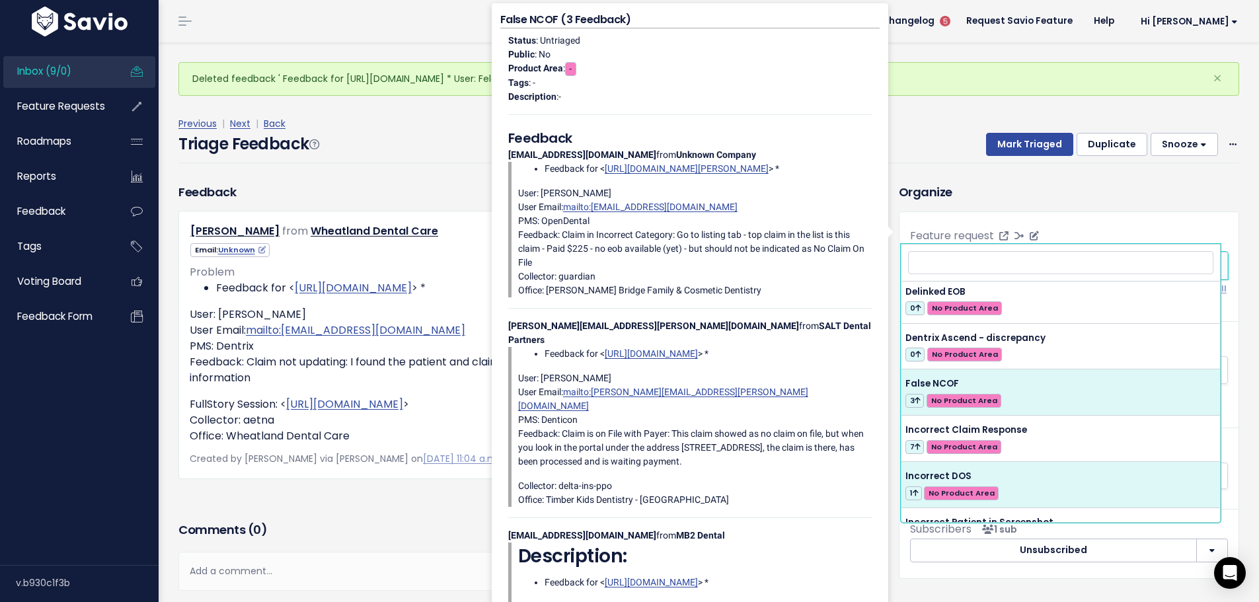 The width and height of the screenshot is (1259, 602). What do you see at coordinates (1230, 573) in the screenshot?
I see `div: Open Intercom Messenger` at bounding box center [1230, 573].